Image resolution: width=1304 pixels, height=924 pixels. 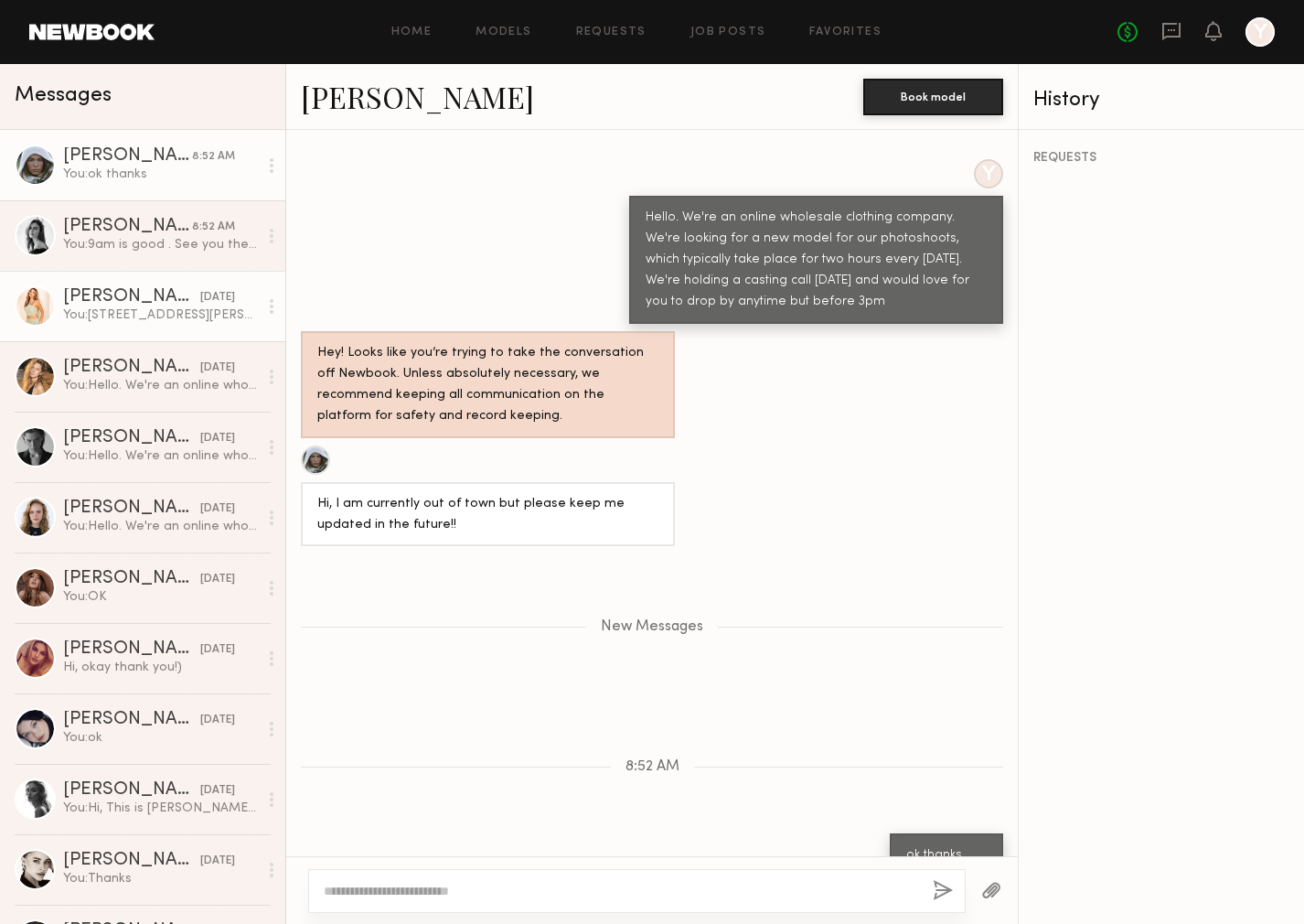 What do you see at coordinates (932, 97) in the screenshot?
I see `button: Book model` at bounding box center [932, 97].